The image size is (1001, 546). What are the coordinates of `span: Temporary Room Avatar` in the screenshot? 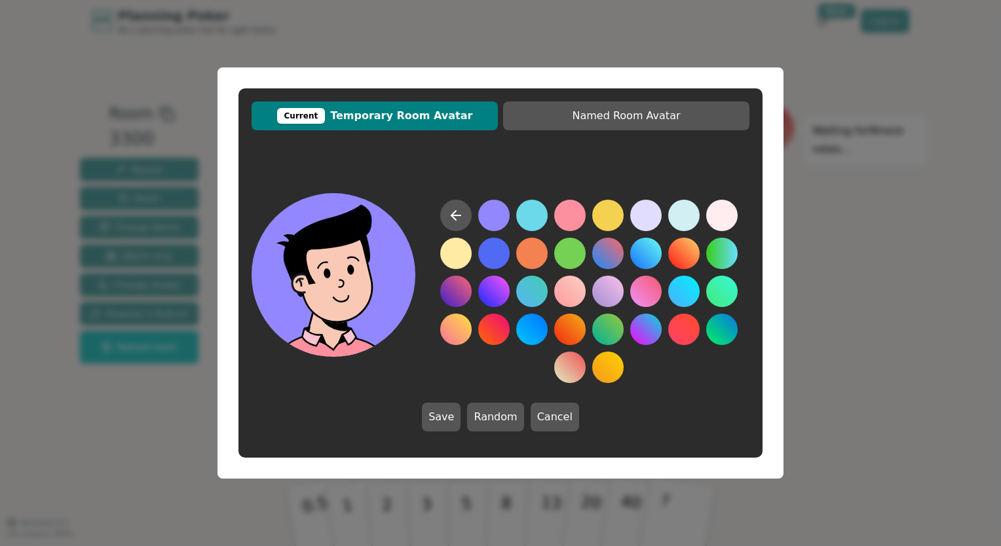 It's located at (375, 116).